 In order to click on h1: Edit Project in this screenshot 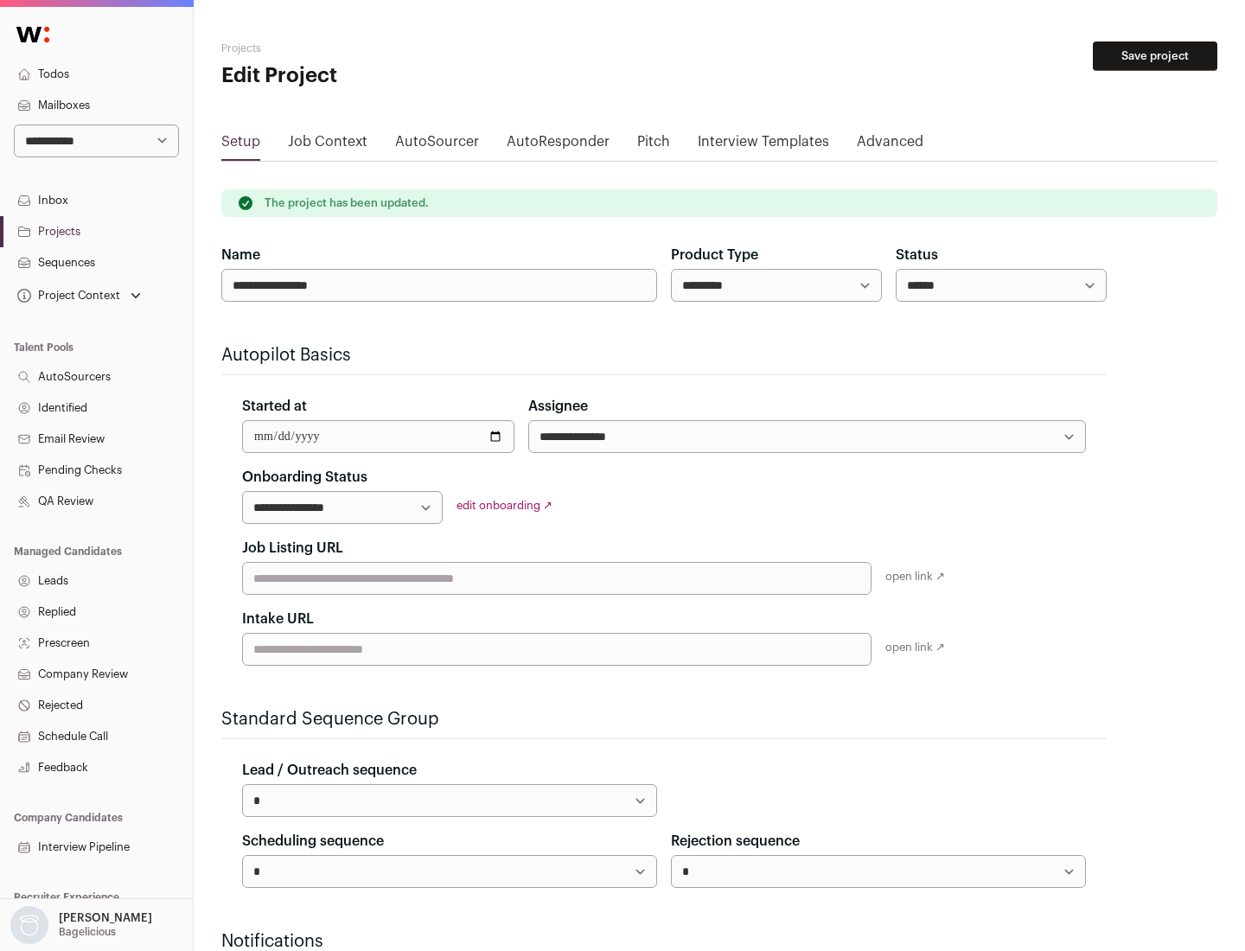, I will do `click(387, 76)`.